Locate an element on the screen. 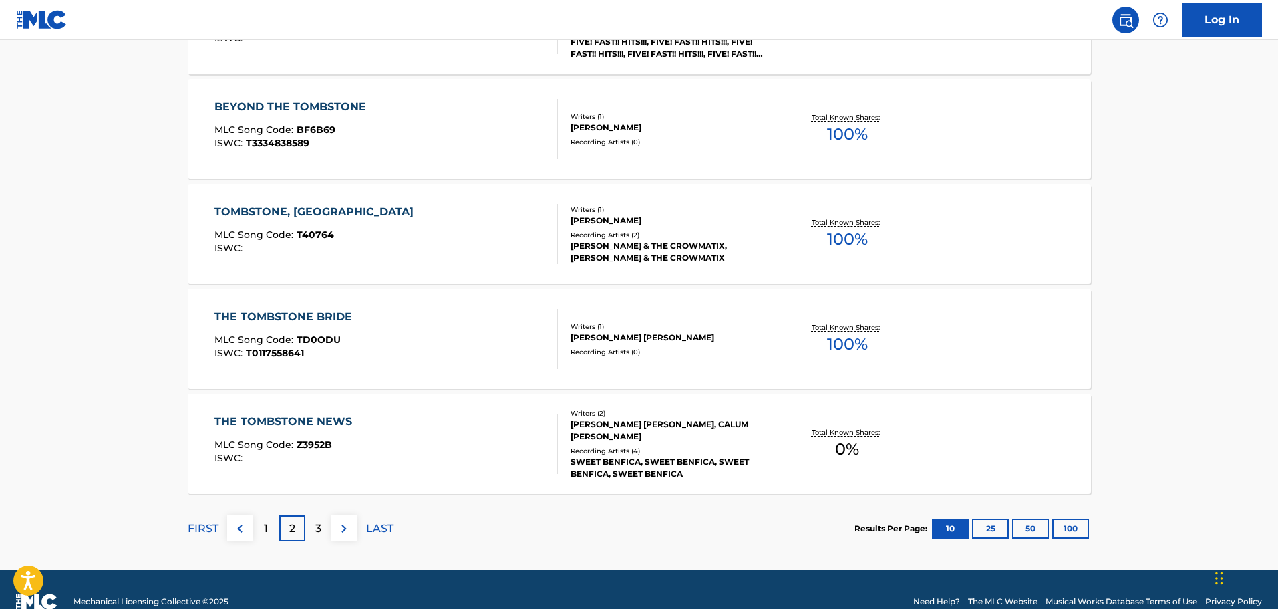 This screenshot has height=609, width=1278. div: Recording Artists ( 2 ) is located at coordinates (671, 235).